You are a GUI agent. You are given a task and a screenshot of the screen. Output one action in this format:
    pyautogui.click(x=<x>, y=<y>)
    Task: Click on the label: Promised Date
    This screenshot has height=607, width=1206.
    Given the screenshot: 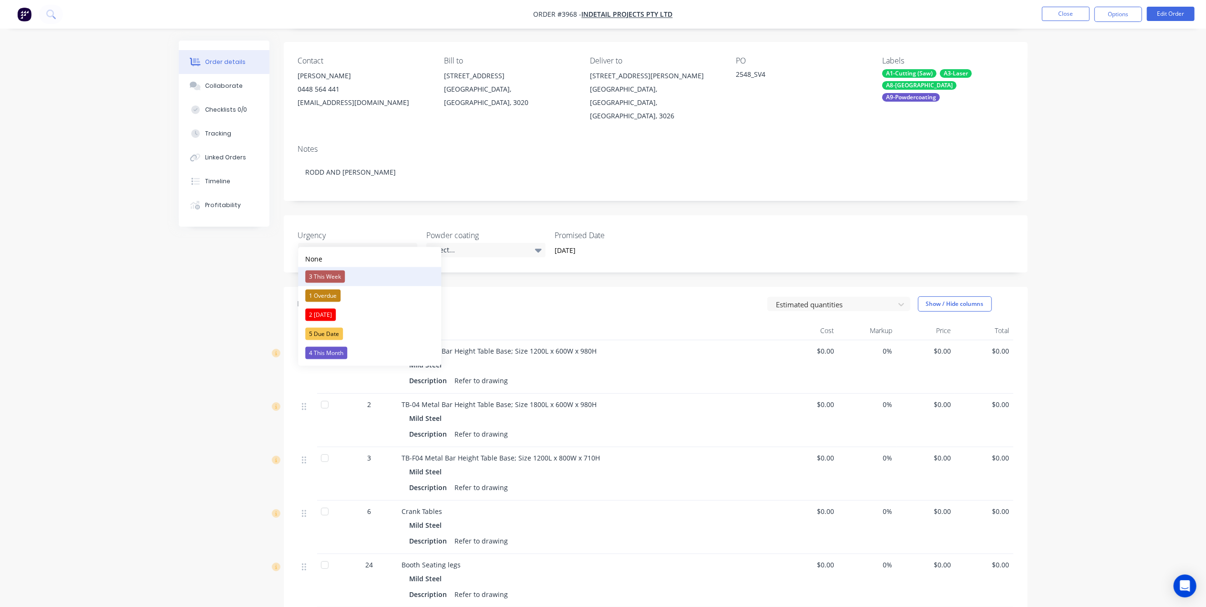 What is the action you would take?
    pyautogui.click(x=614, y=235)
    